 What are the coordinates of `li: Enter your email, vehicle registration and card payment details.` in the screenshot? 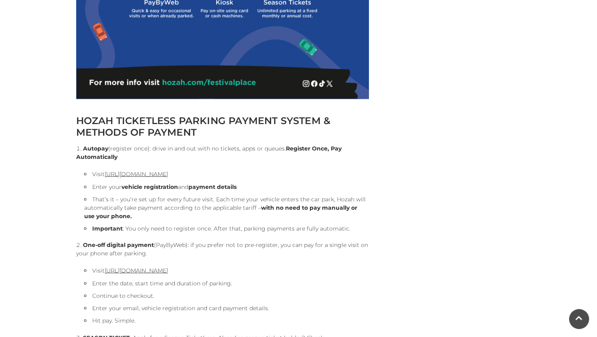 It's located at (226, 308).